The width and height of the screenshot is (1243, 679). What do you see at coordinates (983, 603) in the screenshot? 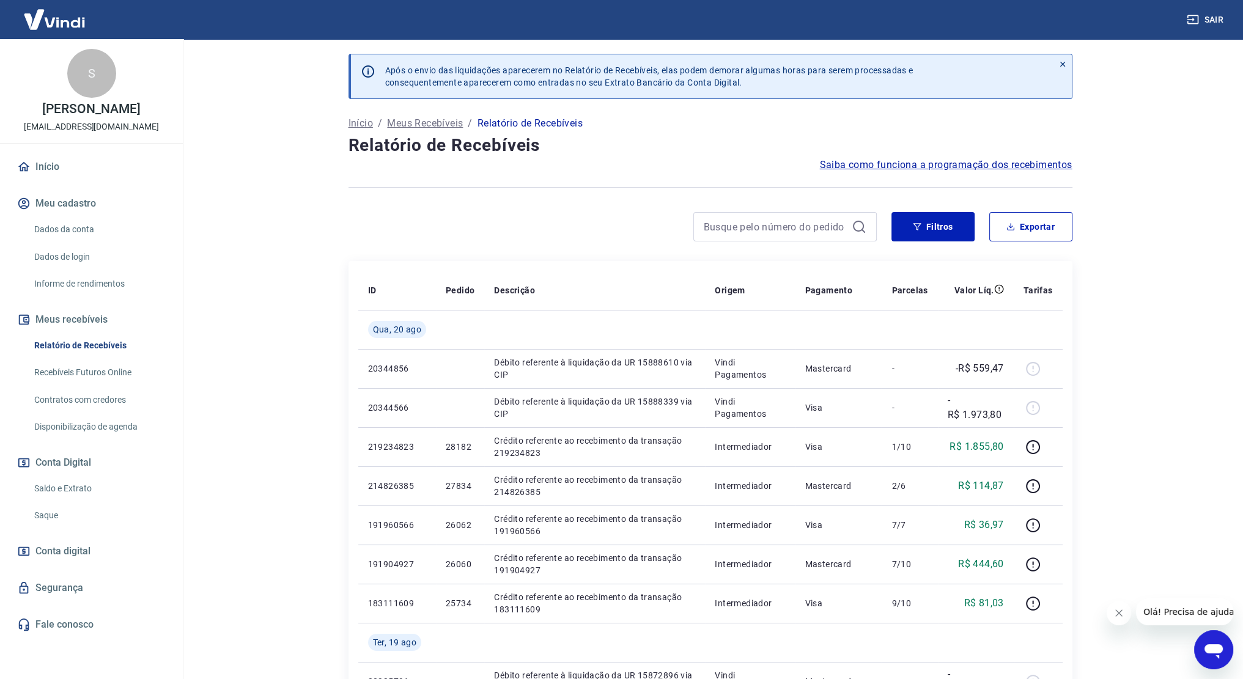
I see `p: R$ 81,03` at bounding box center [983, 603].